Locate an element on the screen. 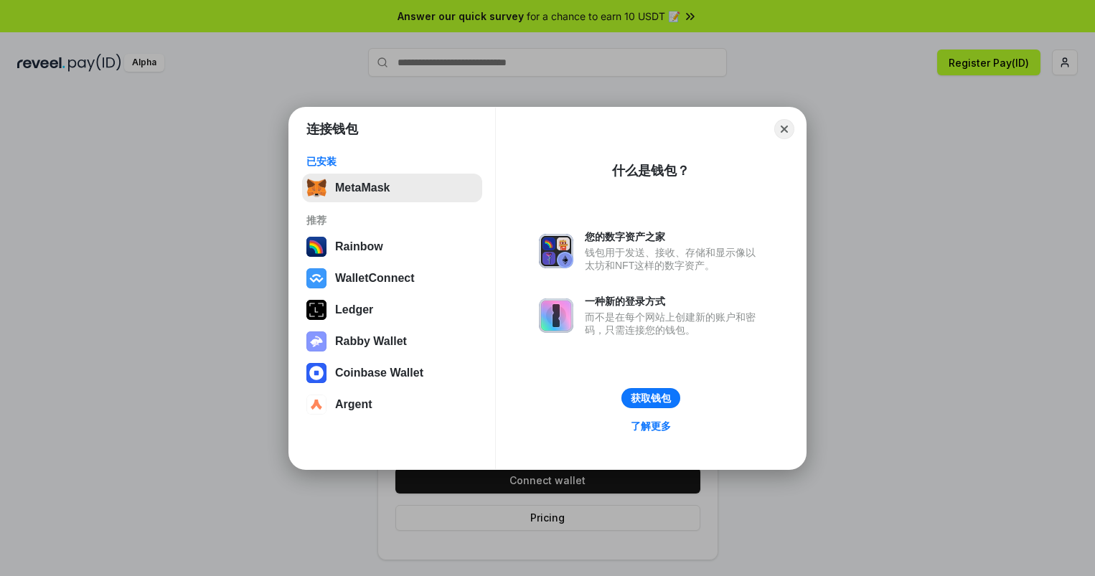 The image size is (1095, 576). div: Argent is located at coordinates (354, 405).